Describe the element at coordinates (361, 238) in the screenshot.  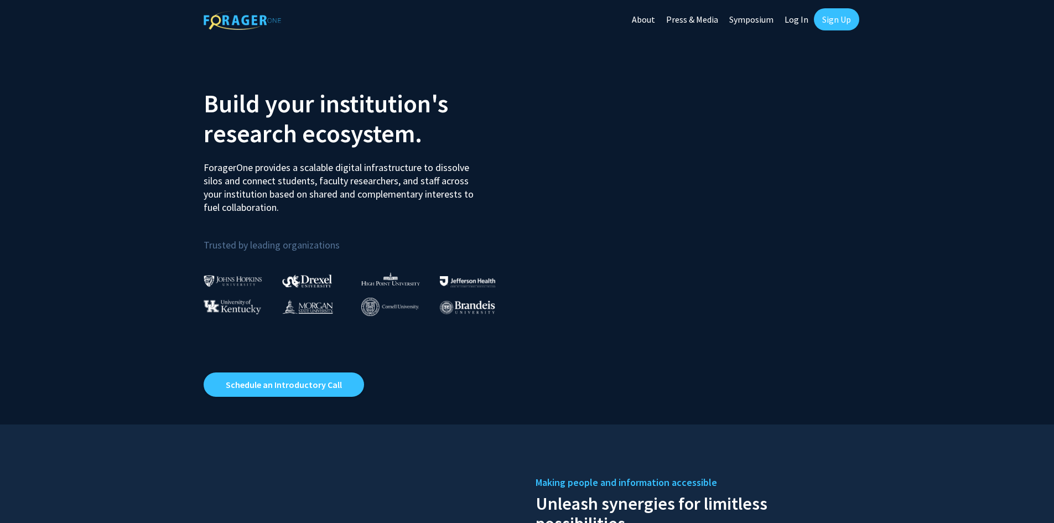
I see `p: Trusted by leading organizations` at that location.